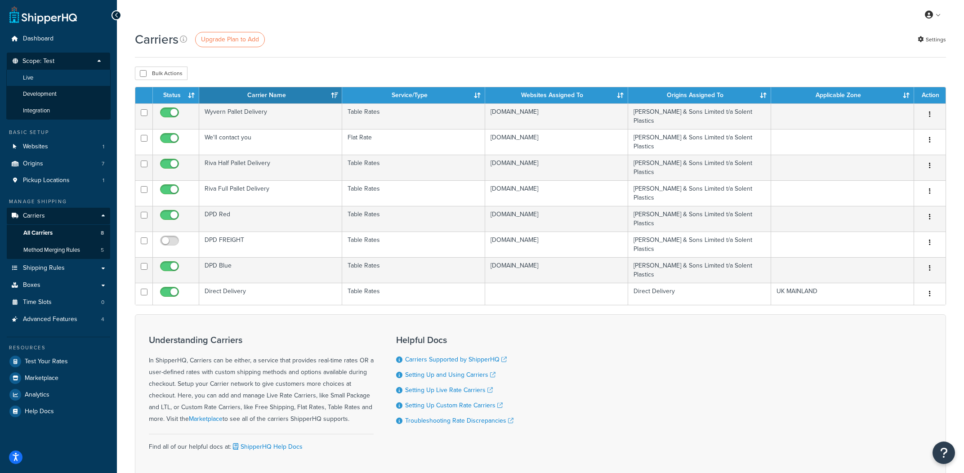 The image size is (964, 473). What do you see at coordinates (58, 361) in the screenshot?
I see `a: Test Your Rates` at bounding box center [58, 361].